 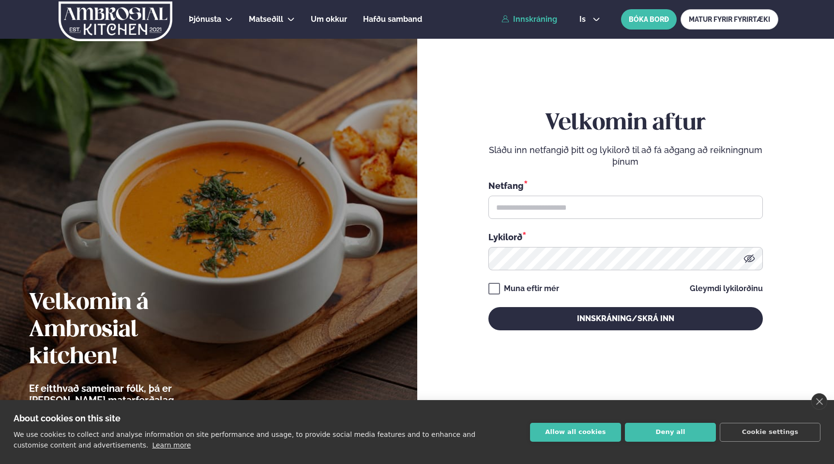 What do you see at coordinates (115, 21) in the screenshot?
I see `img: logo` at bounding box center [115, 21].